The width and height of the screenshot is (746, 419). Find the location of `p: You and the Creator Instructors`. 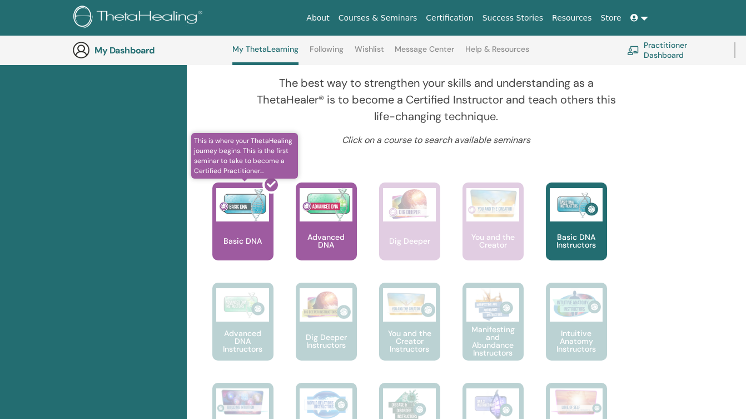

p: You and the Creator Instructors is located at coordinates (410, 341).